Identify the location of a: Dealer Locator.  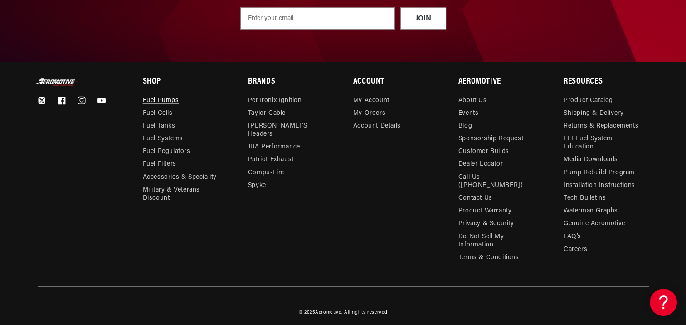
(481, 164).